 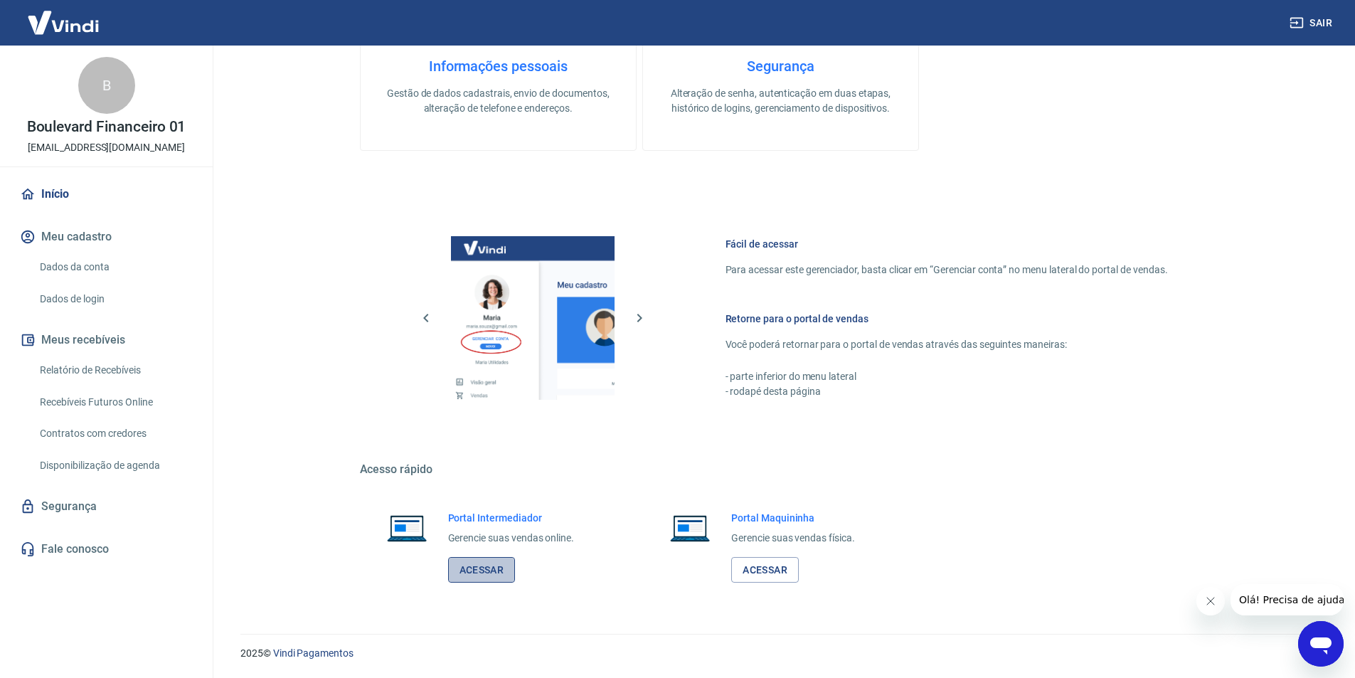 What do you see at coordinates (947, 319) in the screenshot?
I see `h6: Retorne para o portal de vendas` at bounding box center [947, 319].